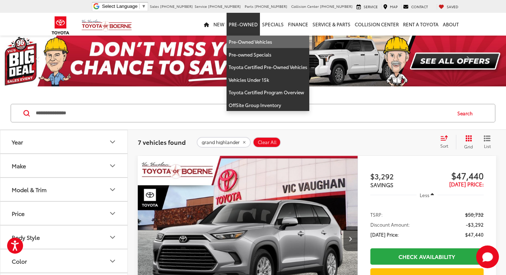 Image resolution: width=506 pixels, height=275 pixels. Describe the element at coordinates (399, 176) in the screenshot. I see `span: $3,292` at that location.